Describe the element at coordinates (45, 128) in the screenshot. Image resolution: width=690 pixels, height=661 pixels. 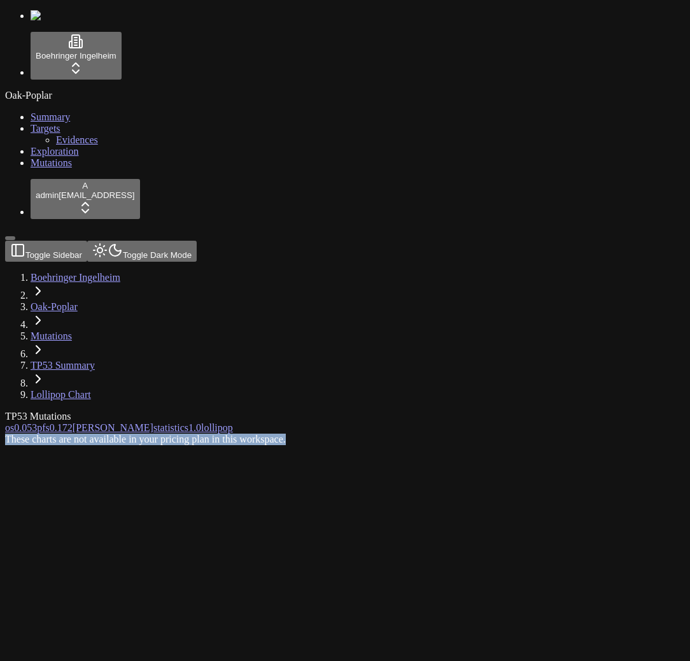
I see `a: Targets` at that location.